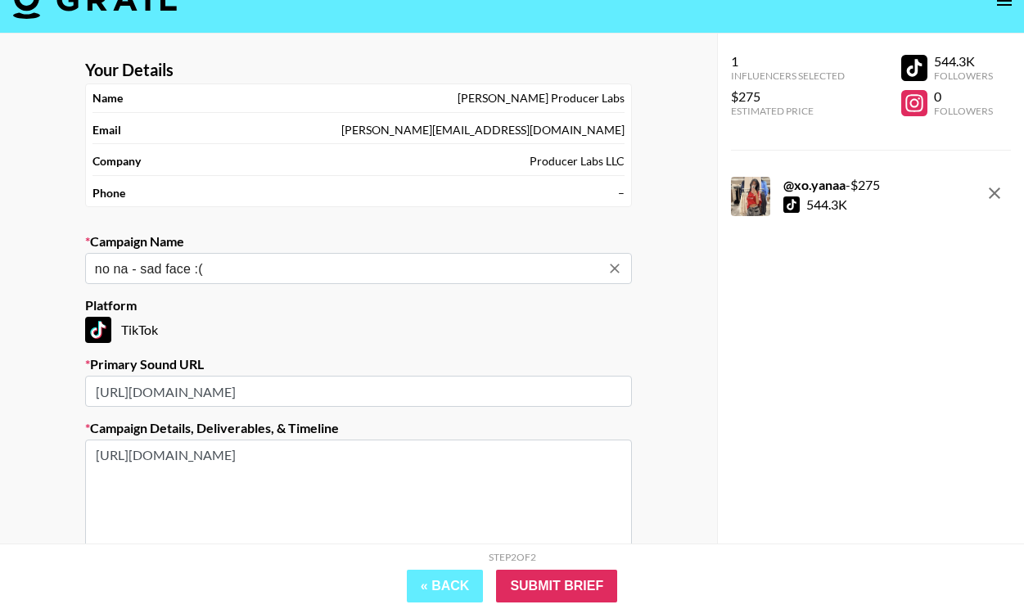  I want to click on div: 0, so click(963, 97).